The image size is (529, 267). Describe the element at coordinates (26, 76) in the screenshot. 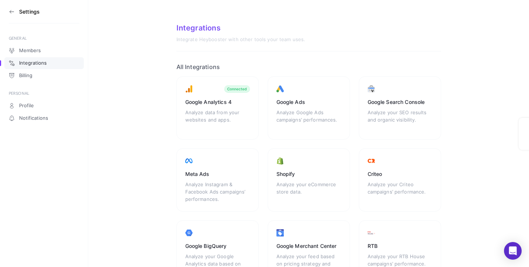

I see `span: Billing` at that location.